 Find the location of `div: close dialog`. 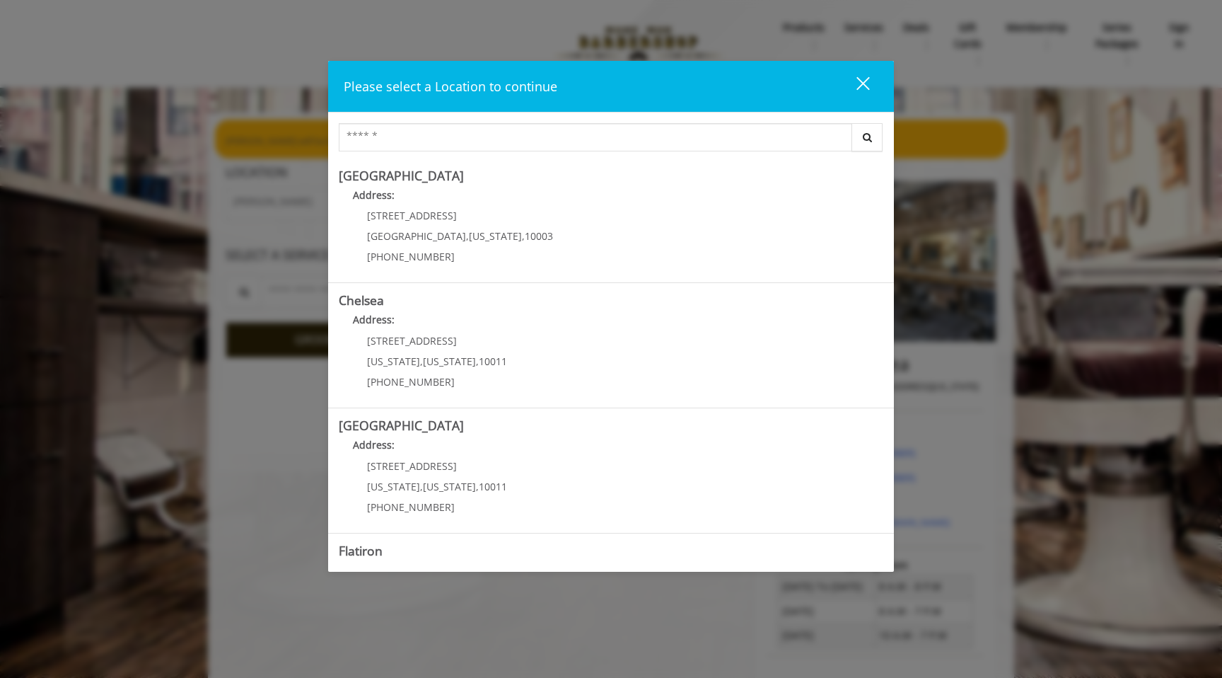

div: close dialog is located at coordinates (854, 86).